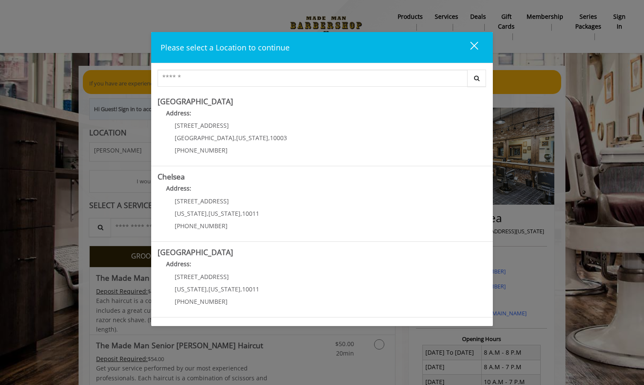  I want to click on i: Search button, so click(476, 78).